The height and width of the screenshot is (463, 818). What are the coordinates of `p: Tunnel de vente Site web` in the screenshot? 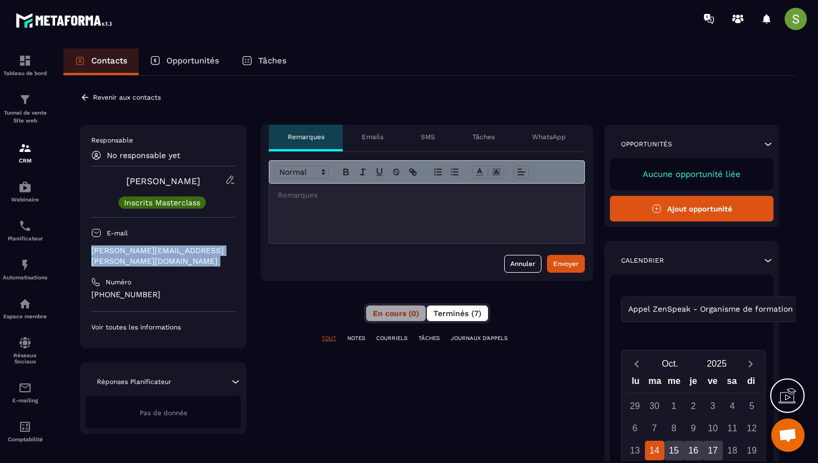 It's located at (25, 117).